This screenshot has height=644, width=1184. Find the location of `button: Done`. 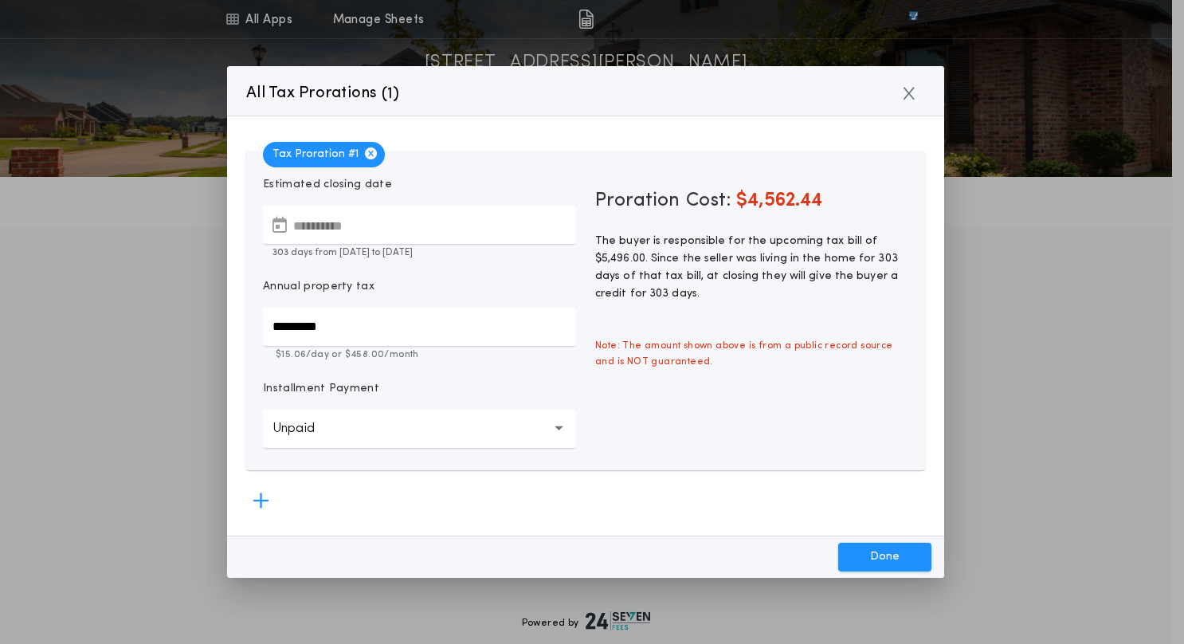

button: Done is located at coordinates (885, 557).